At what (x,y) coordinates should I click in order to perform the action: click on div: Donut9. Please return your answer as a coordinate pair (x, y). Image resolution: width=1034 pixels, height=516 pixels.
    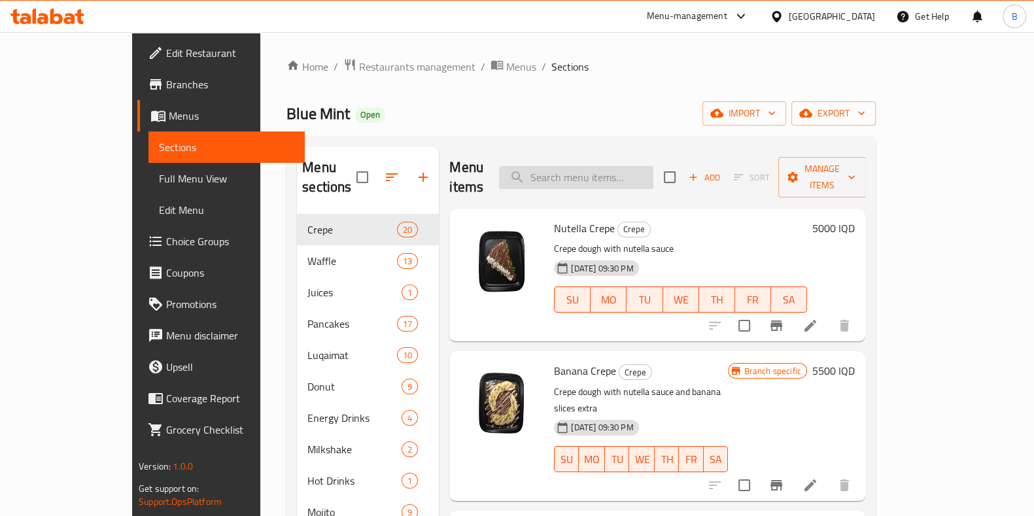
    Looking at the image, I should click on (367, 386).